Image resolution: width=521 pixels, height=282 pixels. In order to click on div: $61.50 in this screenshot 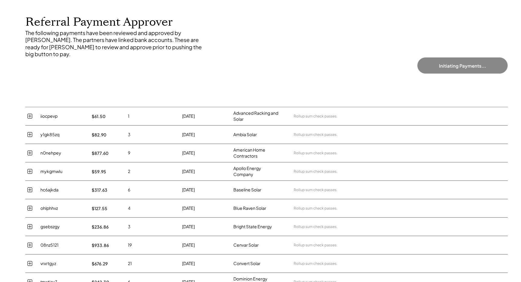, I will do `click(105, 116)`.